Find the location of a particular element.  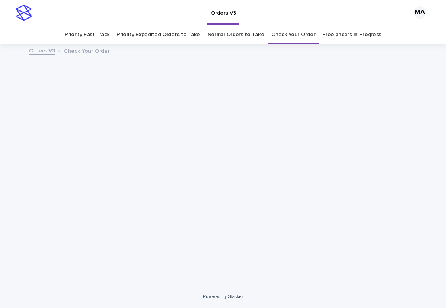

a: Priority Fast Track is located at coordinates (87, 35).